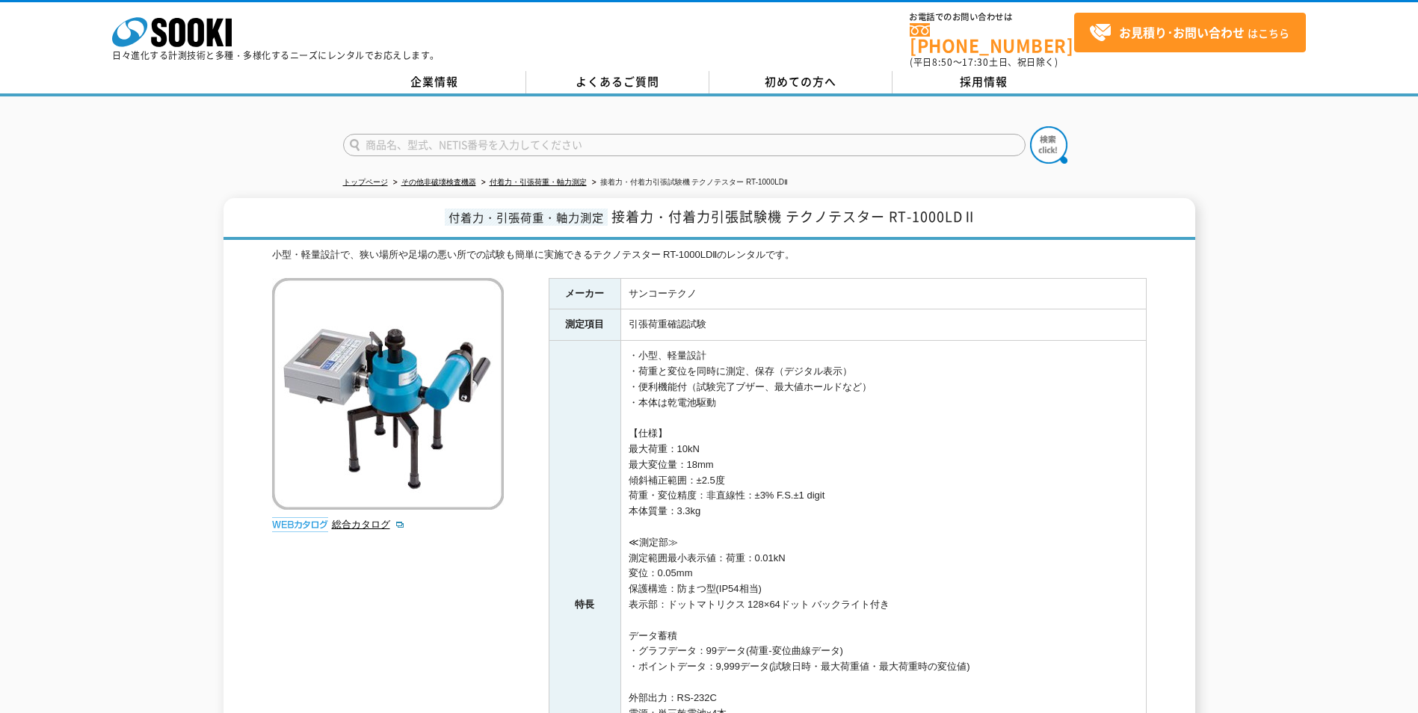  Describe the element at coordinates (800, 81) in the screenshot. I see `span: 初めての方へ` at that location.